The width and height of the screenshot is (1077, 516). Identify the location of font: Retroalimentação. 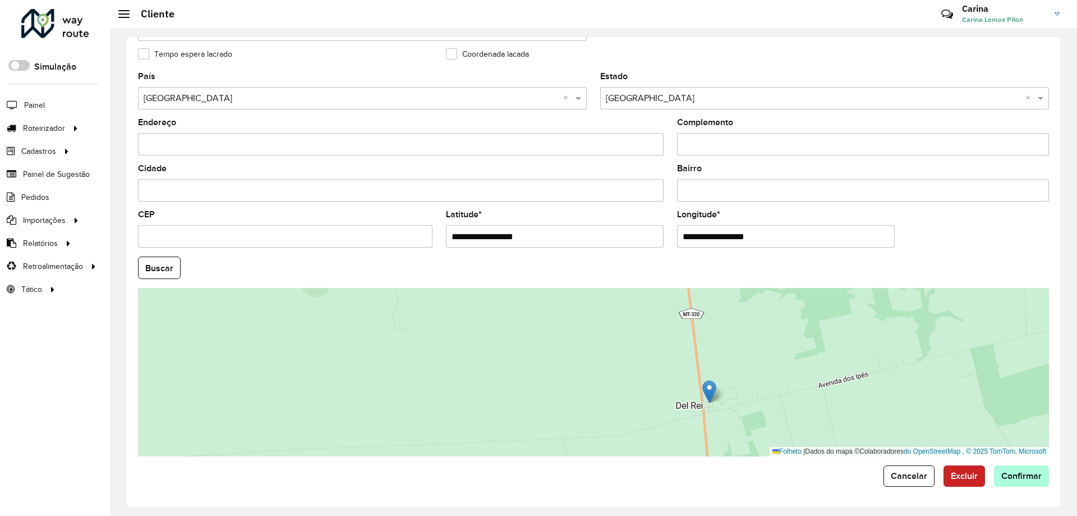
(53, 266).